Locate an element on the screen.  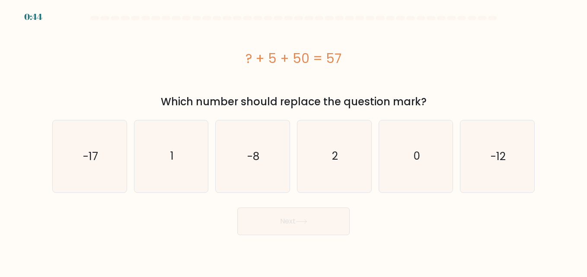
text: -17 is located at coordinates (90, 156).